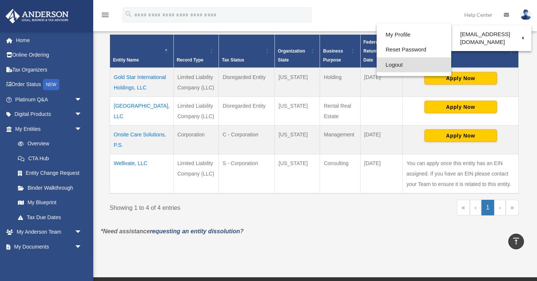  I want to click on a: vertical_align_top, so click(516, 242).